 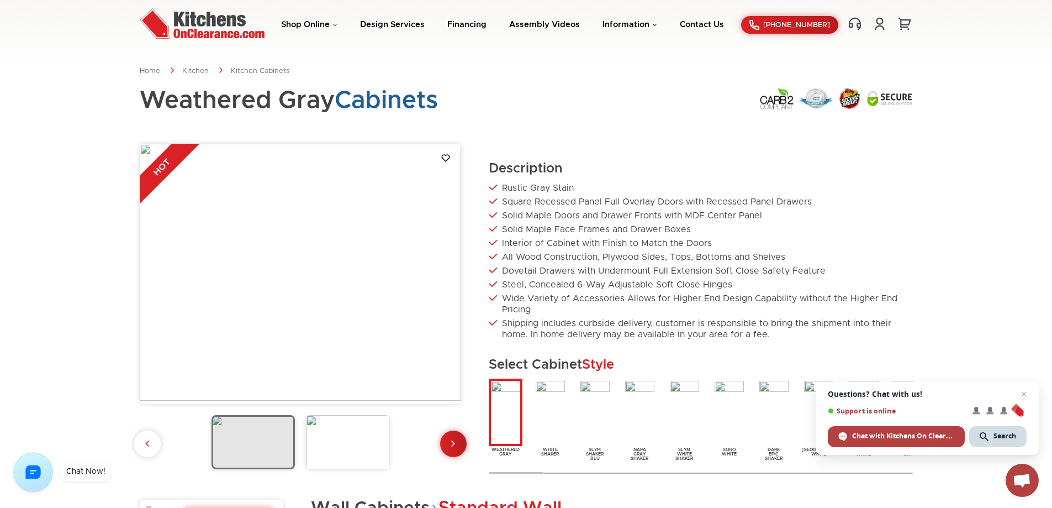 I want to click on img: Napa_Gray_Shaker_sample_door_1.1.jpg, so click(x=640, y=412).